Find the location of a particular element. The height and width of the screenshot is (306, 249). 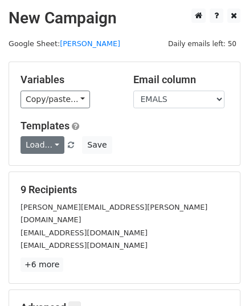

a: Copy/paste... is located at coordinates (55, 99).